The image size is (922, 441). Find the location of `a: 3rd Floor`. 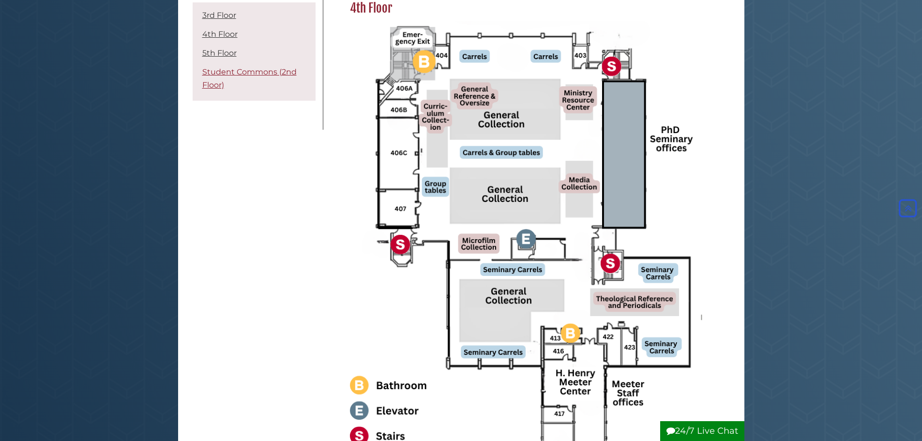

a: 3rd Floor is located at coordinates (219, 15).